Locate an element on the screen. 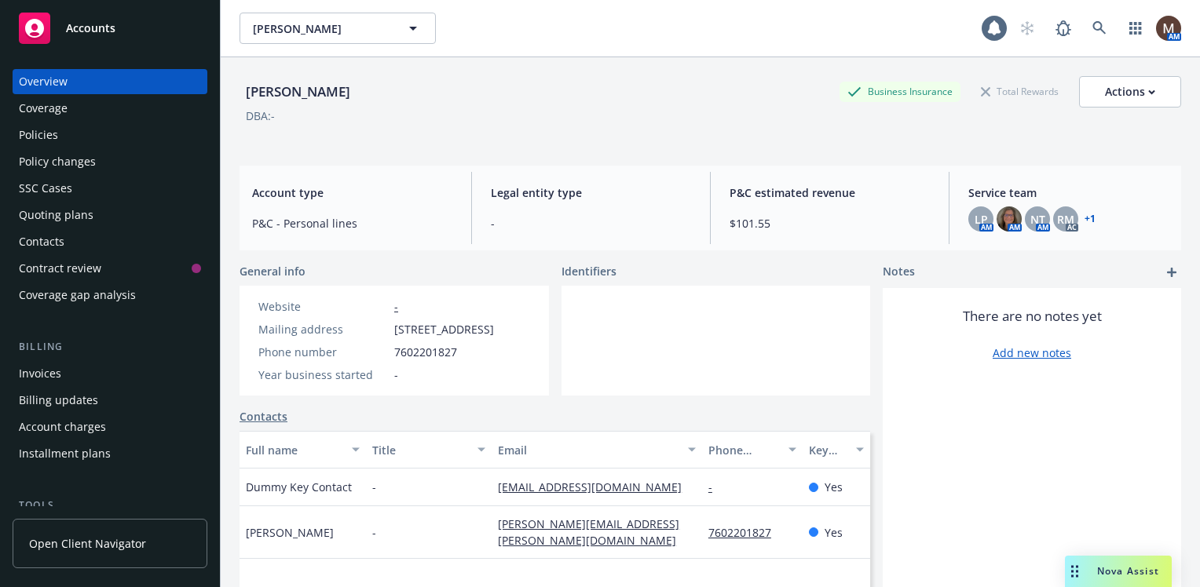 The height and width of the screenshot is (587, 1200). a: +1 is located at coordinates (1090, 219).